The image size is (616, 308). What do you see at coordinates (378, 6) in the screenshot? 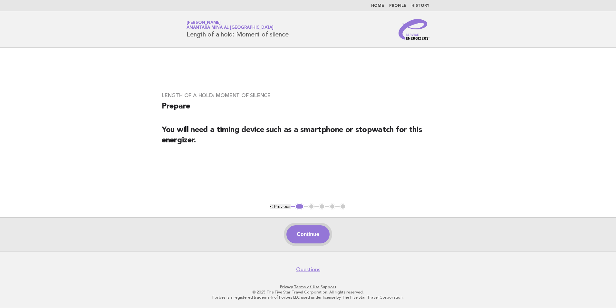
I see `a: Home` at bounding box center [378, 6].